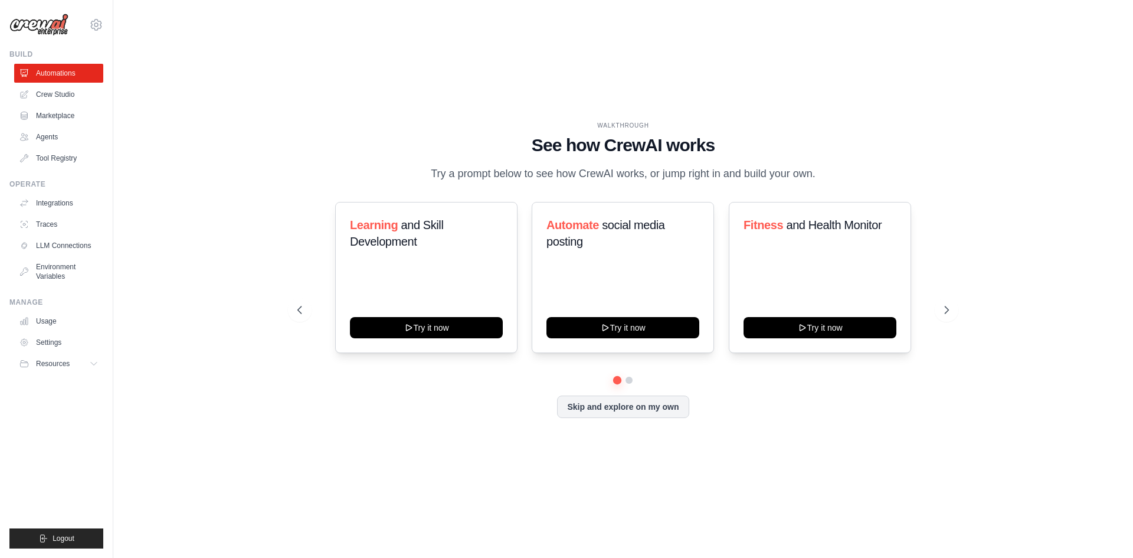  What do you see at coordinates (58, 203) in the screenshot?
I see `a: Integrations` at bounding box center [58, 203].